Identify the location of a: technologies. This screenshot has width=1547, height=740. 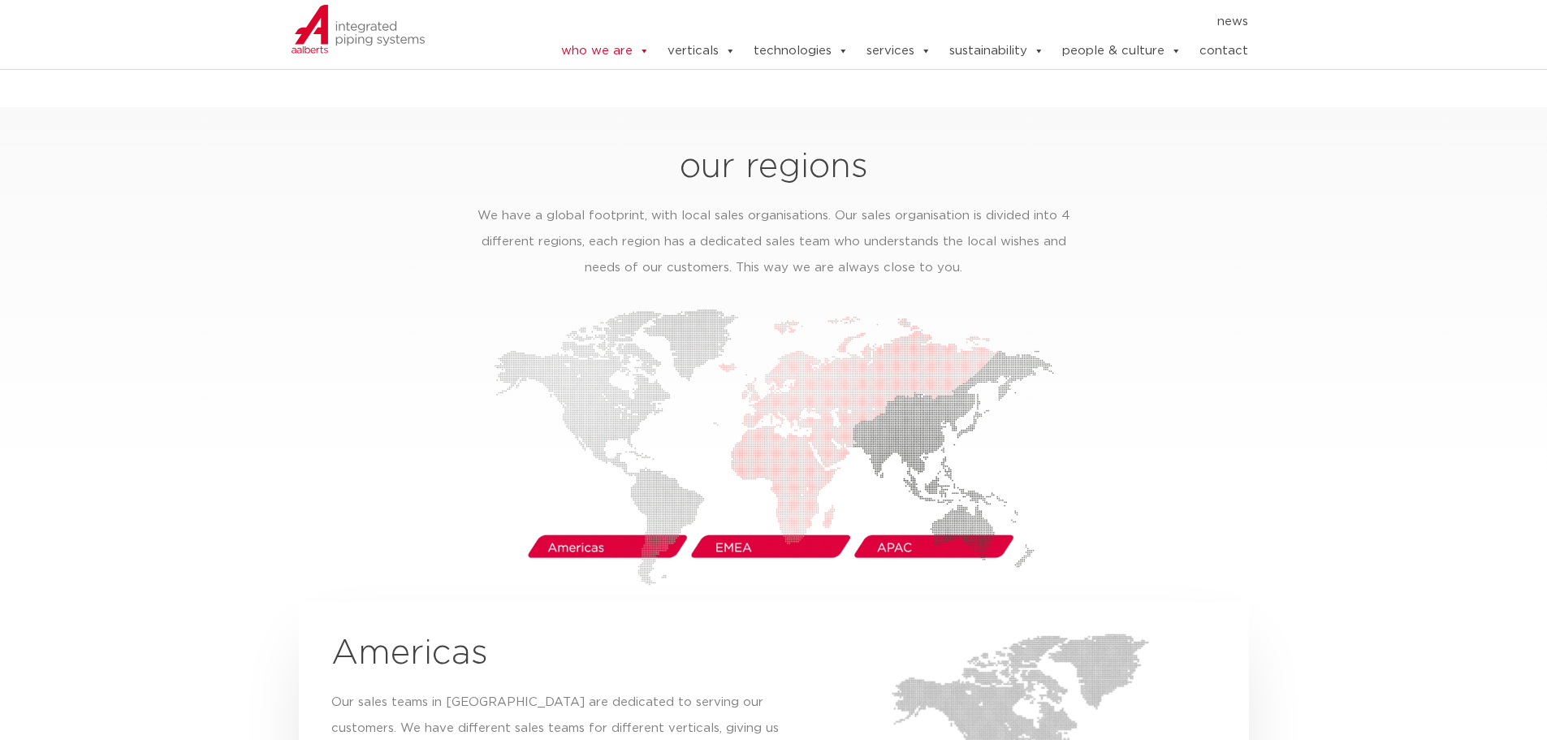
(801, 51).